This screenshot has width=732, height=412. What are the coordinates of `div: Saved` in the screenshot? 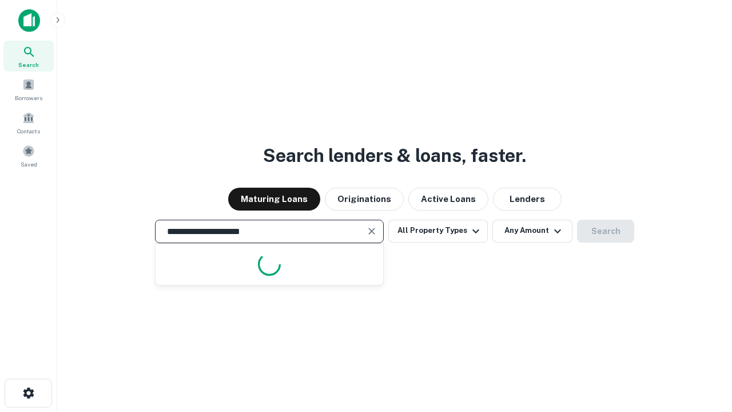 It's located at (29, 156).